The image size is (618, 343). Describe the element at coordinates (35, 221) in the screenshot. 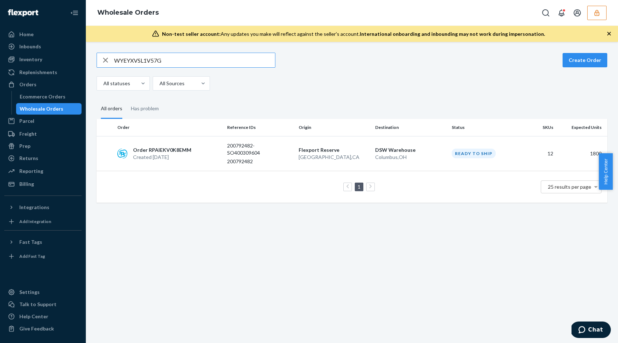

I see `div: Add Integration` at that location.